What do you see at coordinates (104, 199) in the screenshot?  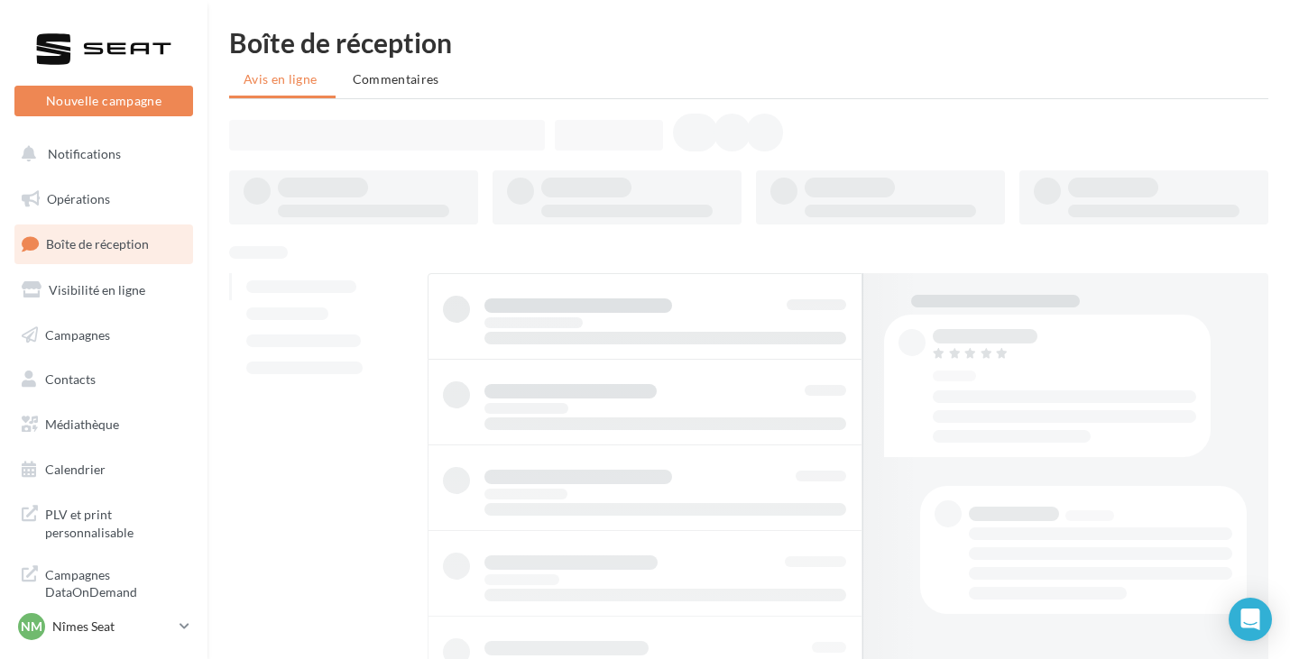 I see `a: Opérations` at bounding box center [104, 199].